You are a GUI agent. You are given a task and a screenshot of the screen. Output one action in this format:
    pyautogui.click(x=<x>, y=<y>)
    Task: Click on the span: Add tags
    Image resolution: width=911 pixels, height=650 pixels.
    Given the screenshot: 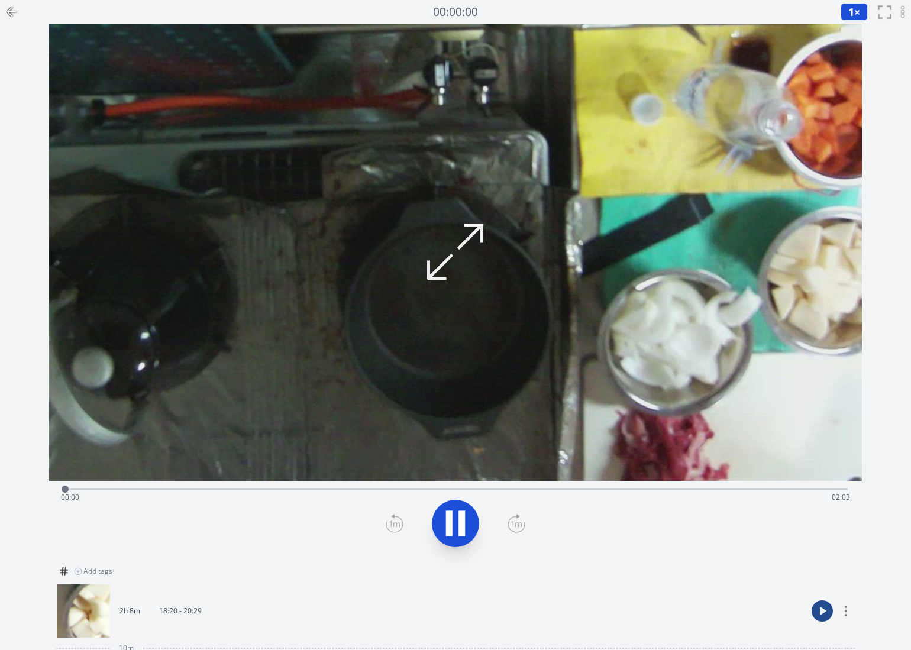 What is the action you would take?
    pyautogui.click(x=98, y=572)
    